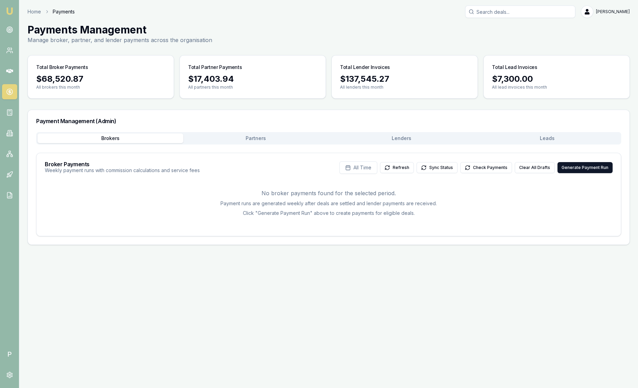  What do you see at coordinates (363, 168) in the screenshot?
I see `span: All Time` at bounding box center [363, 168].